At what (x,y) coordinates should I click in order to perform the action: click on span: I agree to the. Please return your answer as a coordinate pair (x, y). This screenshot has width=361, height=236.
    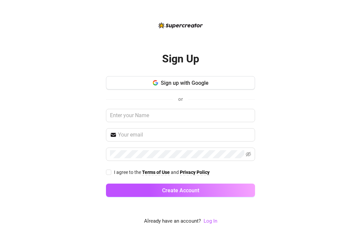
    Looking at the image, I should click on (128, 172).